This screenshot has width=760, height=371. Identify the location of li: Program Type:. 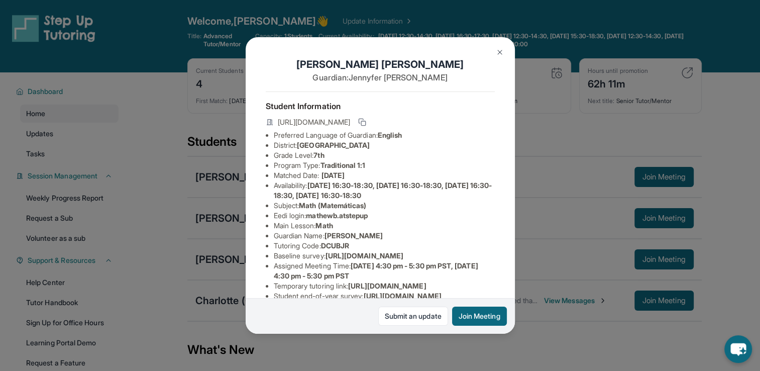
(384, 165).